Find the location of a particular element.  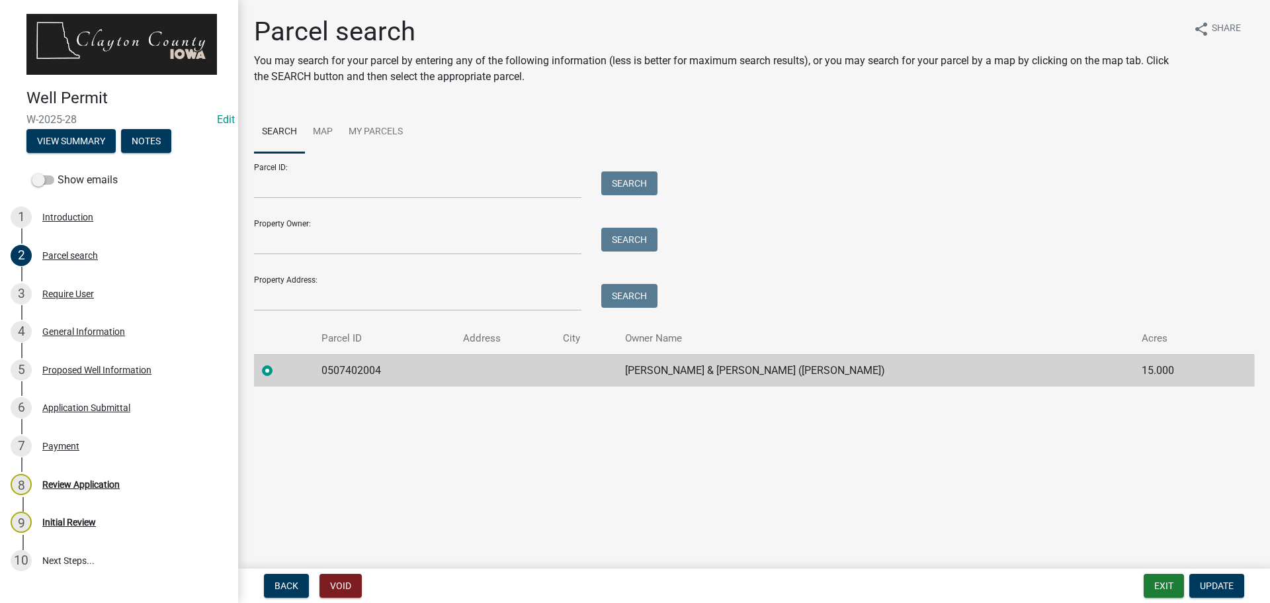

div: 4 is located at coordinates (21, 332).